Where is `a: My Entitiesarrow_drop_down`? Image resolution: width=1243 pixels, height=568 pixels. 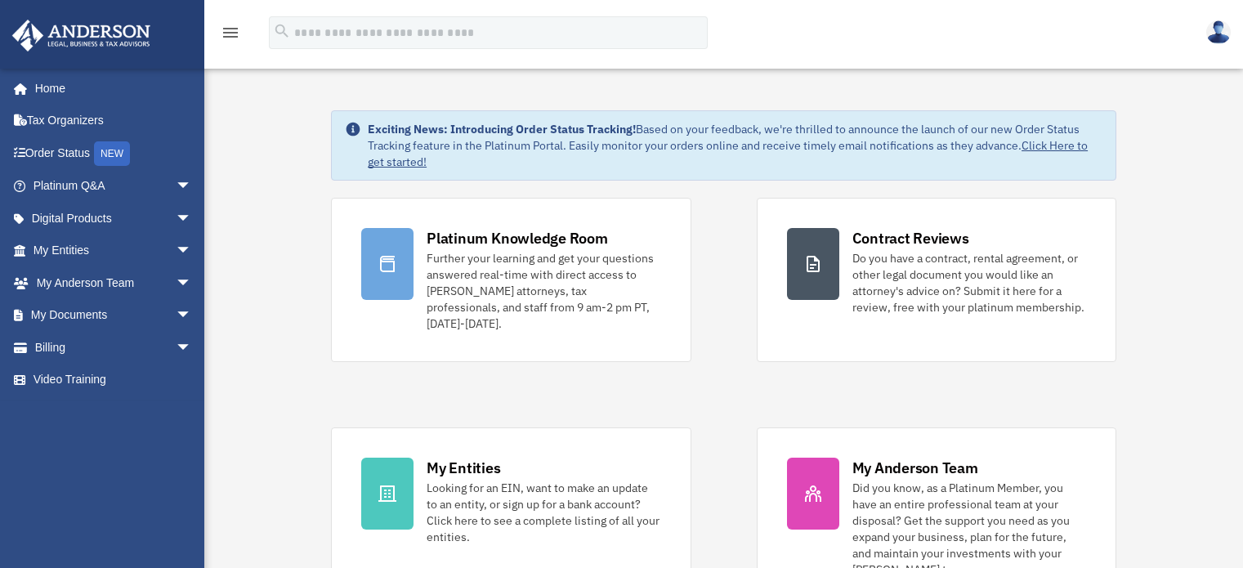 a: My Entitiesarrow_drop_down is located at coordinates (114, 251).